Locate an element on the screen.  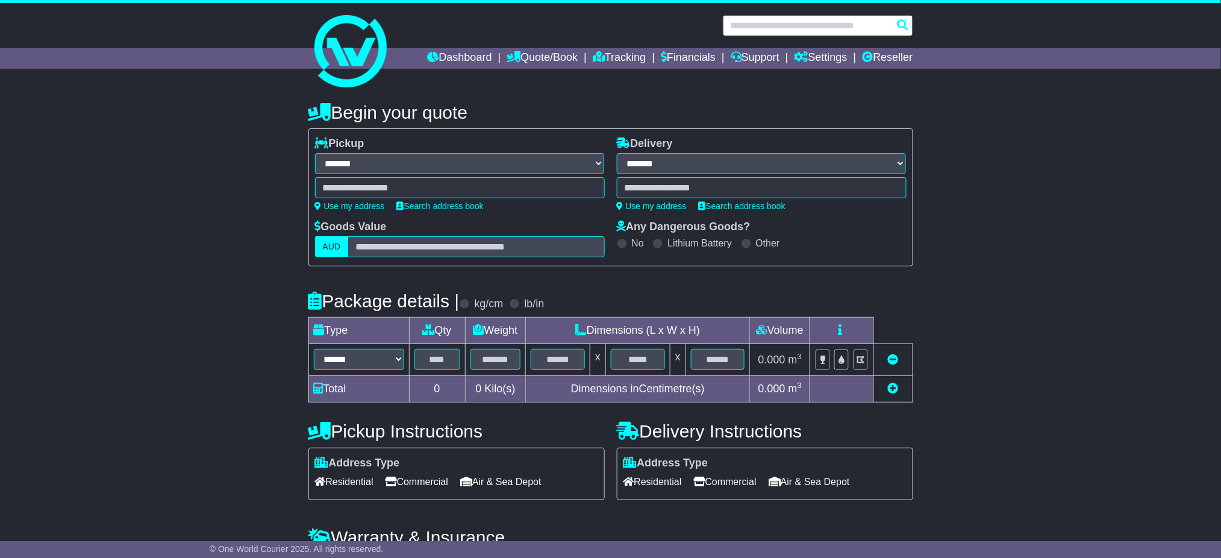
td: Weight is located at coordinates (495, 331).